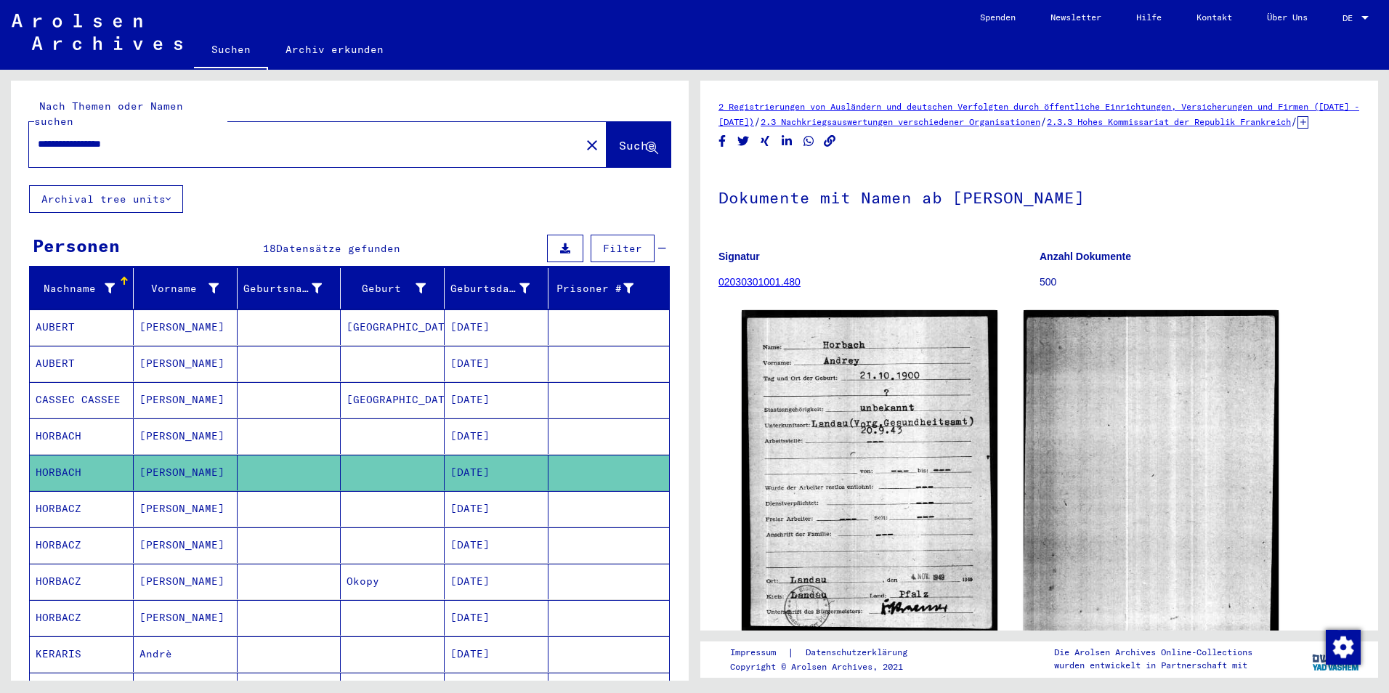 The image size is (1389, 693). I want to click on span: Filter, so click(623, 248).